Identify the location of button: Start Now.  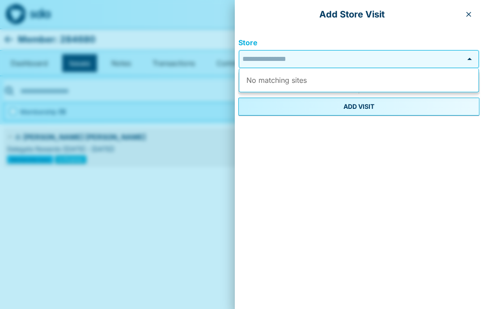
(299, 83).